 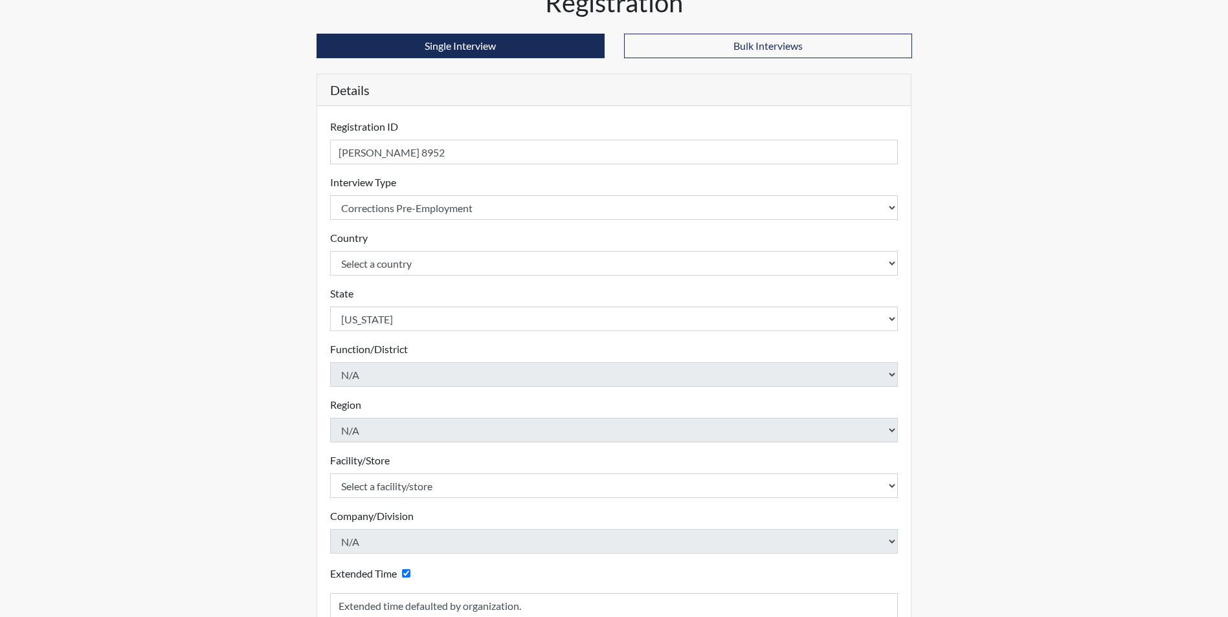 What do you see at coordinates (364, 127) in the screenshot?
I see `label: Registration ID` at bounding box center [364, 127].